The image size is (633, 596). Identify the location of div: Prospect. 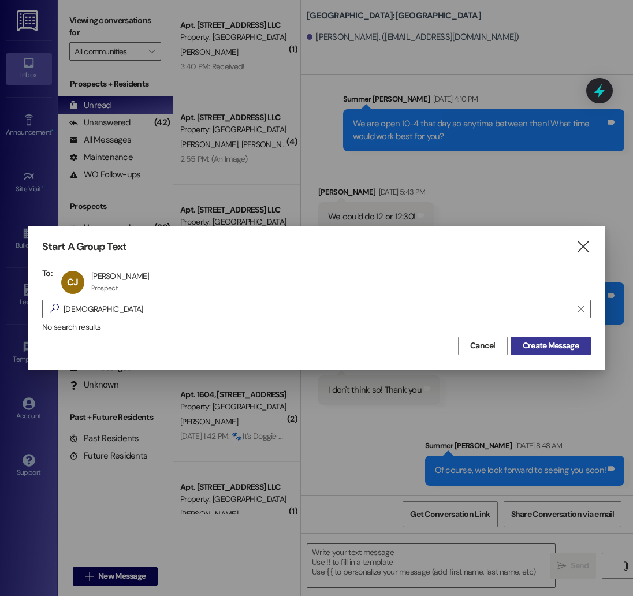
(105, 288).